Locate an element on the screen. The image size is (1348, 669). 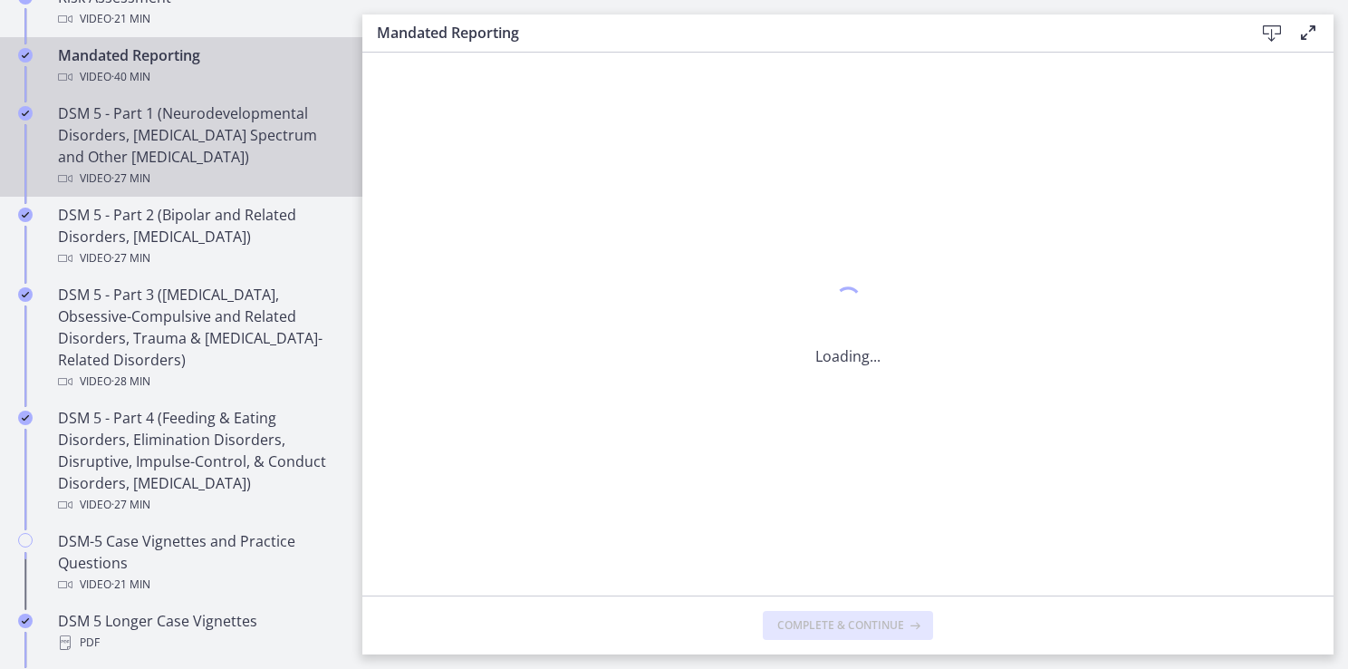
p: Loading... is located at coordinates (848, 356).